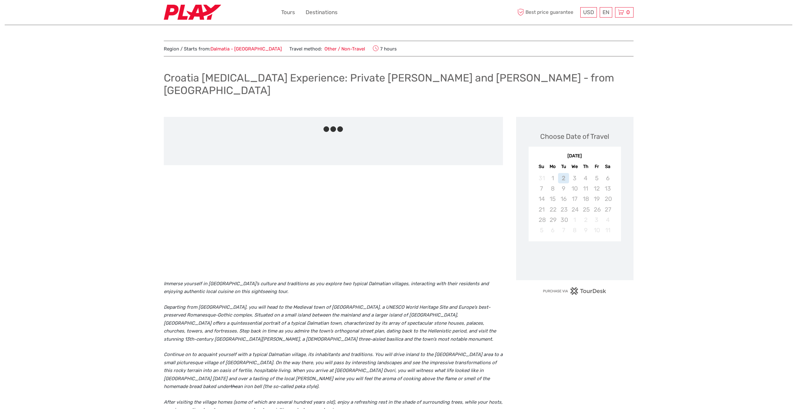 The image size is (797, 409). I want to click on div: We, so click(575, 166).